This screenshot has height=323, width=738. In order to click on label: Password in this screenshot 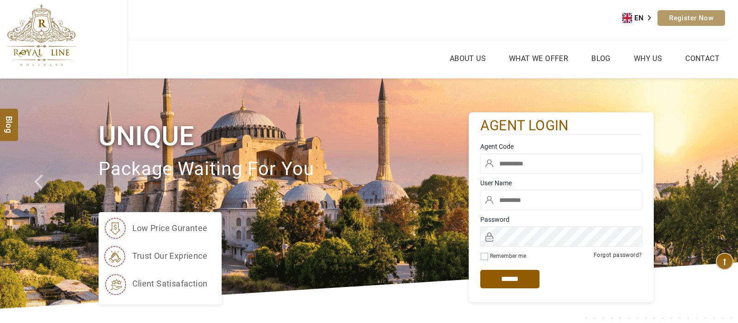, I will do `click(561, 220)`.